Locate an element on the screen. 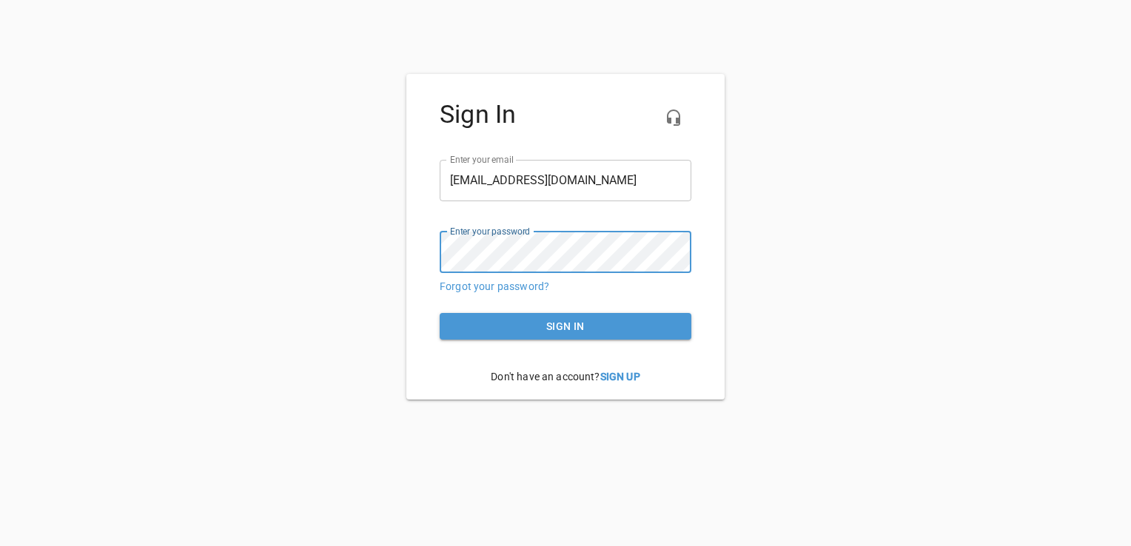  a: Sign Up is located at coordinates (620, 377).